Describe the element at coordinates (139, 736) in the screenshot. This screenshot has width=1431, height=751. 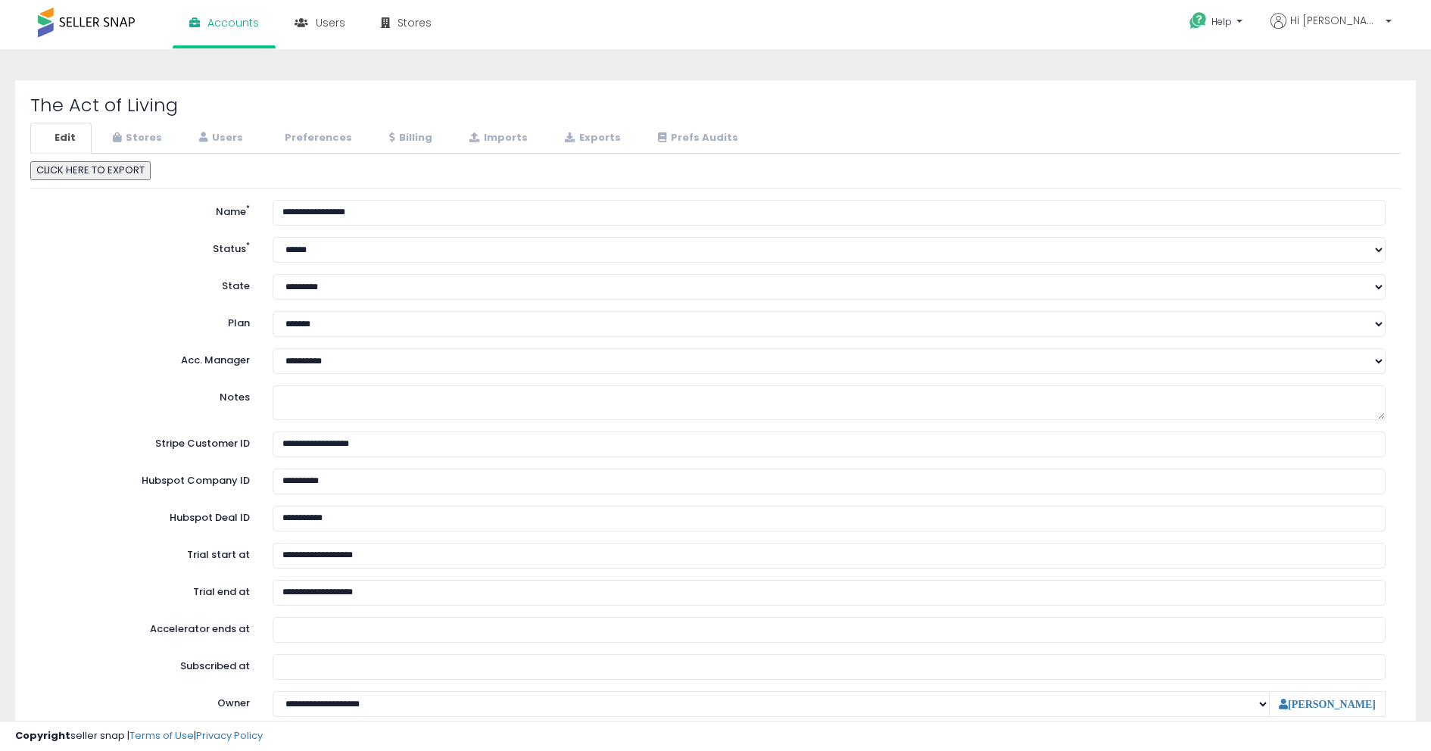
I see `div: seller snap | |` at that location.